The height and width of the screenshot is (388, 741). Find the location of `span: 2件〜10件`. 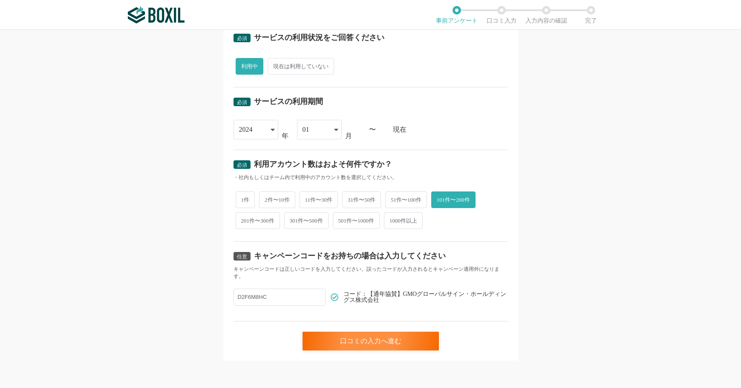

span: 2件〜10件 is located at coordinates (277, 199).